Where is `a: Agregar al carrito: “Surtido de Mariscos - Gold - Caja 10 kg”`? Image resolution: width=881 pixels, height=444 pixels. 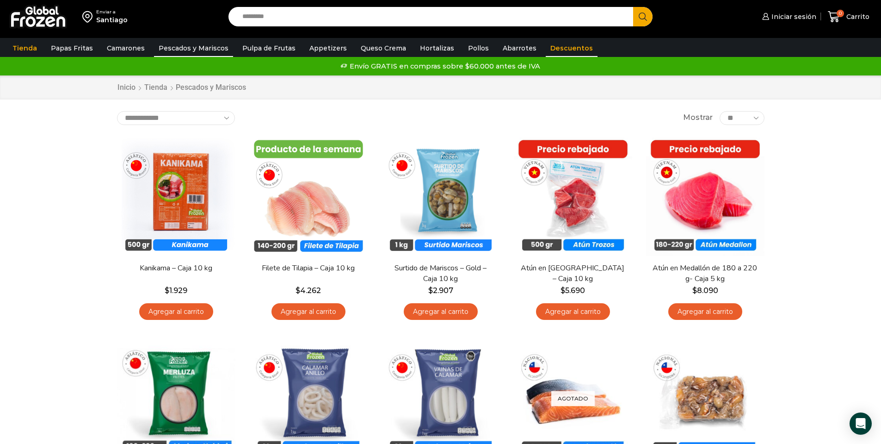 a: Agregar al carrito: “Surtido de Mariscos - Gold - Caja 10 kg” is located at coordinates (441, 311).